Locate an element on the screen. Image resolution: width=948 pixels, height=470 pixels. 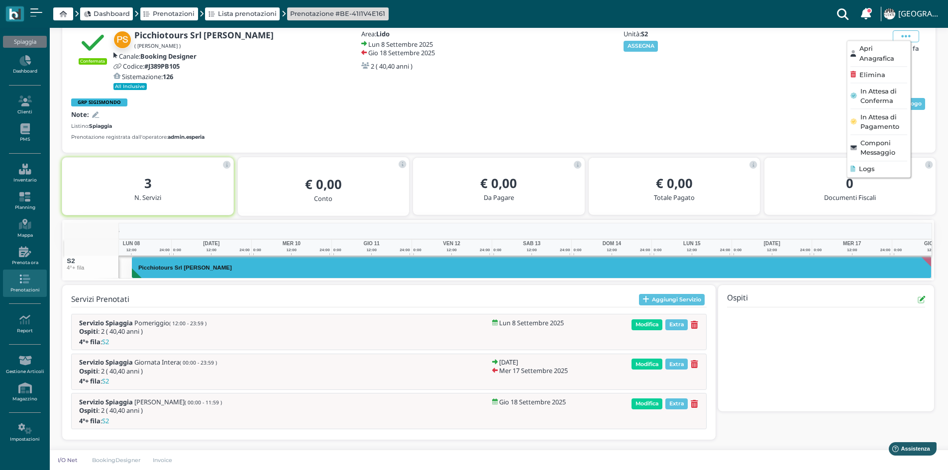
a: BookingDesigner is located at coordinates (116, 460).